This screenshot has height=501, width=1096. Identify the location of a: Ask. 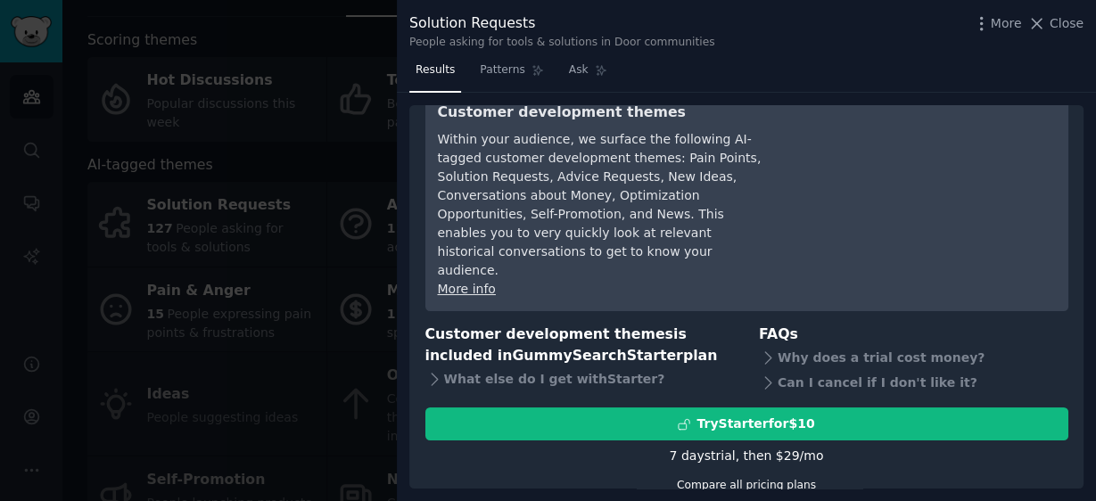
(588, 74).